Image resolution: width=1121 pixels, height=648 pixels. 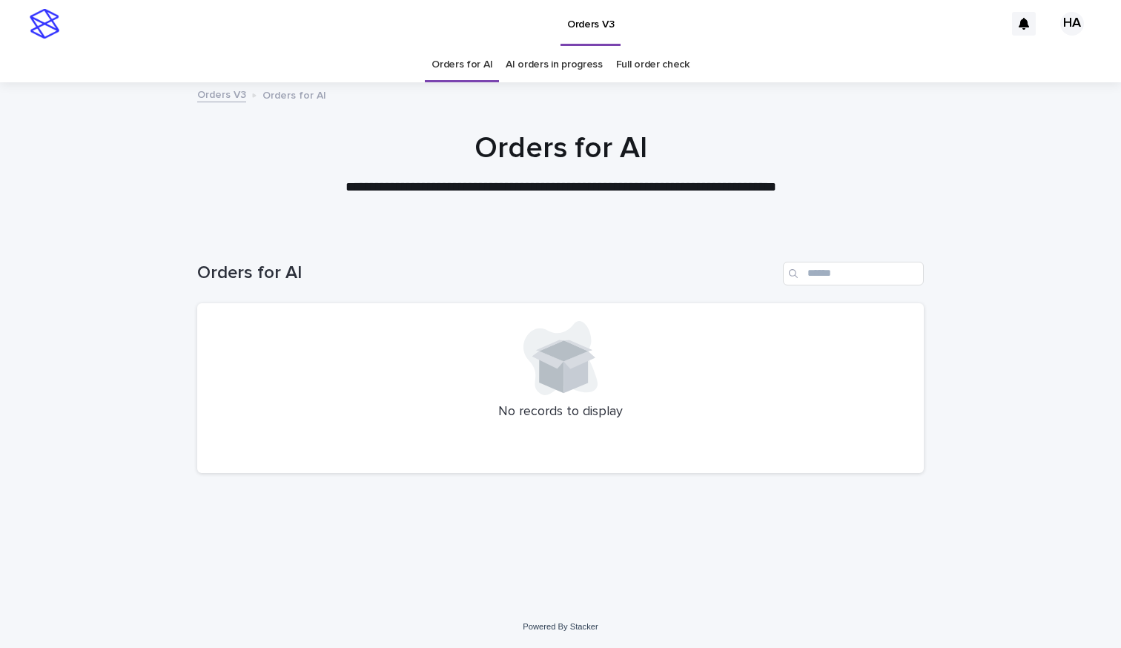 What do you see at coordinates (222, 93) in the screenshot?
I see `a: Orders V3` at bounding box center [222, 93].